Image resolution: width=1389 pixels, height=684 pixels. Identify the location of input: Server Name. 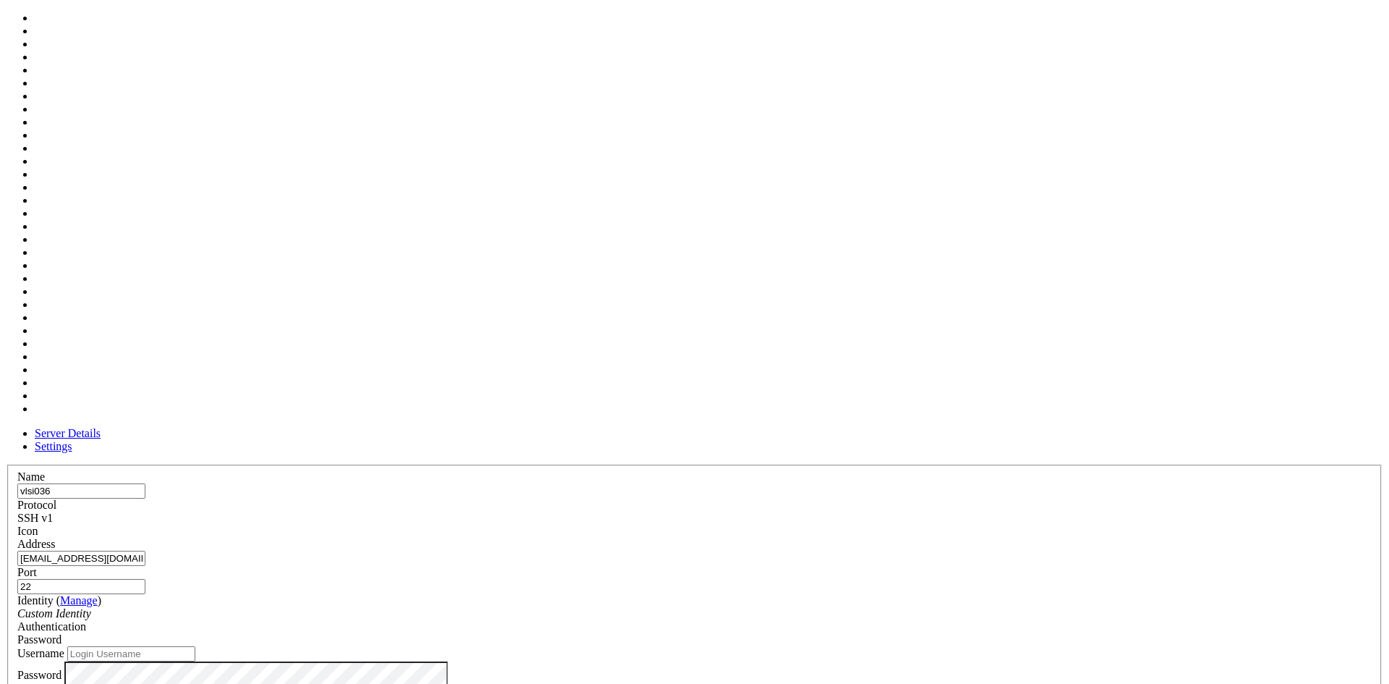
(81, 491).